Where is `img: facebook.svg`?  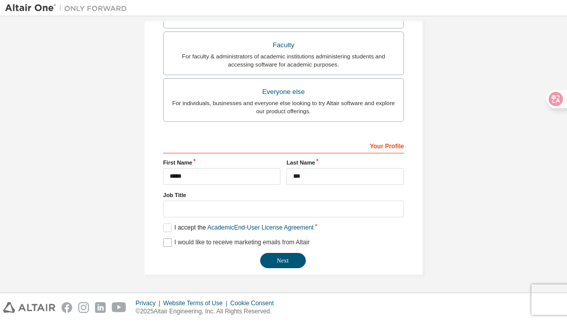 img: facebook.svg is located at coordinates (66, 307).